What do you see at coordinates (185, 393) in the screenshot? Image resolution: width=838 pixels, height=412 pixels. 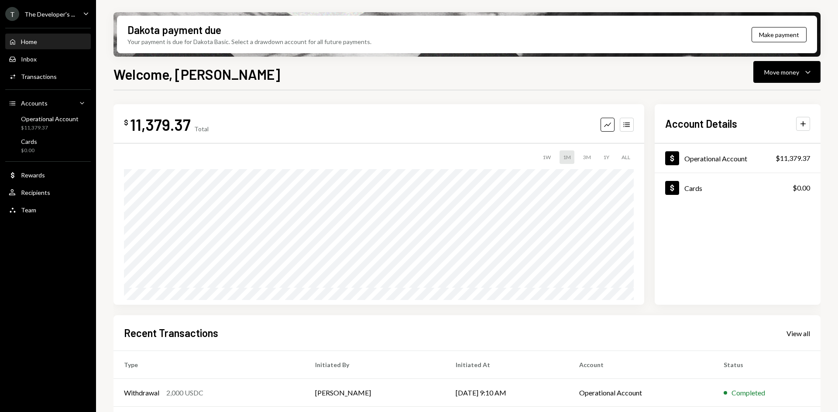 I see `div: 2,000 USDC` at bounding box center [185, 393].